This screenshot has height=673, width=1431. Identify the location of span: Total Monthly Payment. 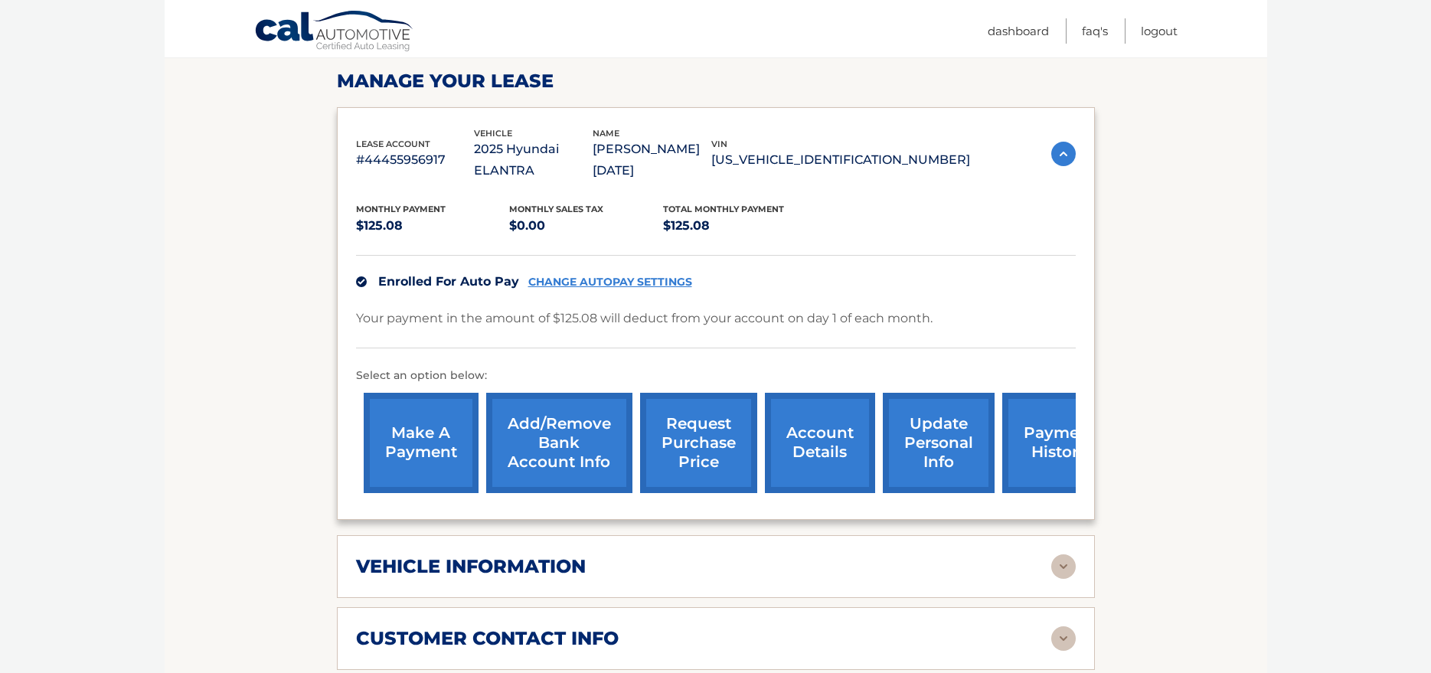
(723, 209).